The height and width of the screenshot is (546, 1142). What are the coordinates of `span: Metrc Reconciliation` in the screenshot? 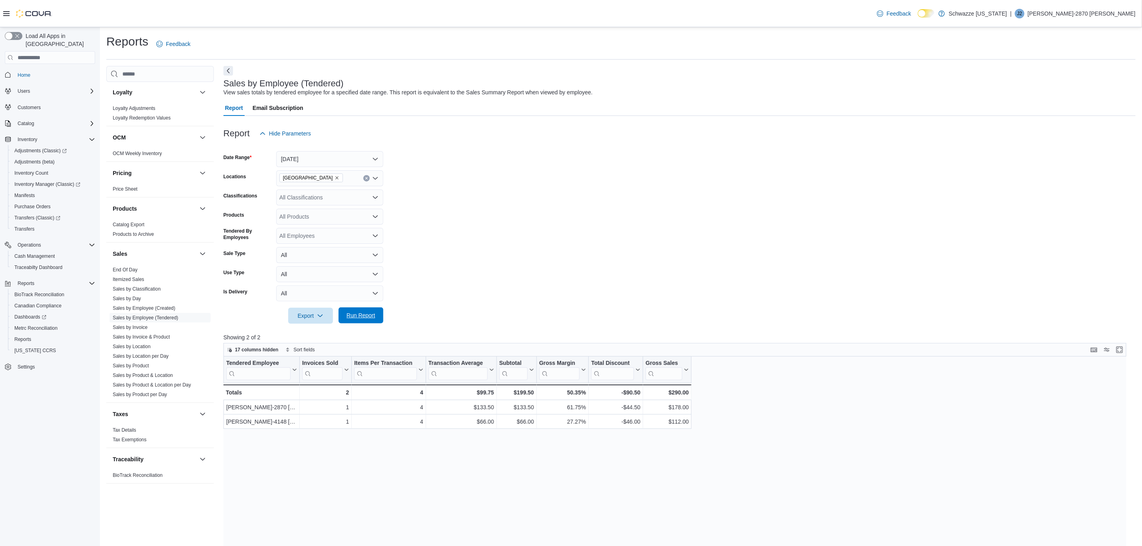 It's located at (53, 328).